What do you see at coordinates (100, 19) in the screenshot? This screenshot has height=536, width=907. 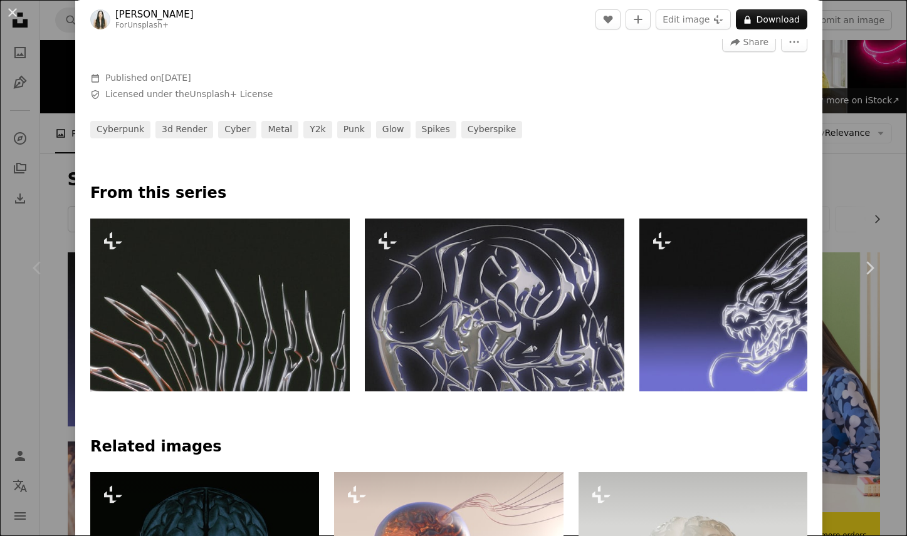 I see `a: Go to Zyanya Citlalli's profile` at bounding box center [100, 19].